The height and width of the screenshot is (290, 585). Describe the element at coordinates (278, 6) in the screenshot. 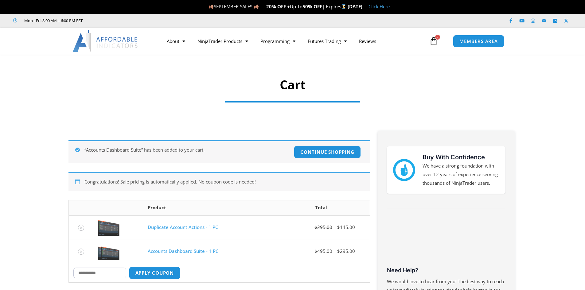

I see `span: SEPTEMBER SALE!!! Up To | Expires` at that location.